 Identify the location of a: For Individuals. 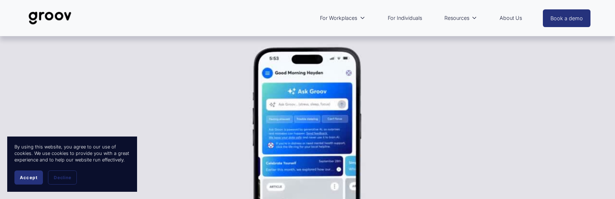
(405, 18).